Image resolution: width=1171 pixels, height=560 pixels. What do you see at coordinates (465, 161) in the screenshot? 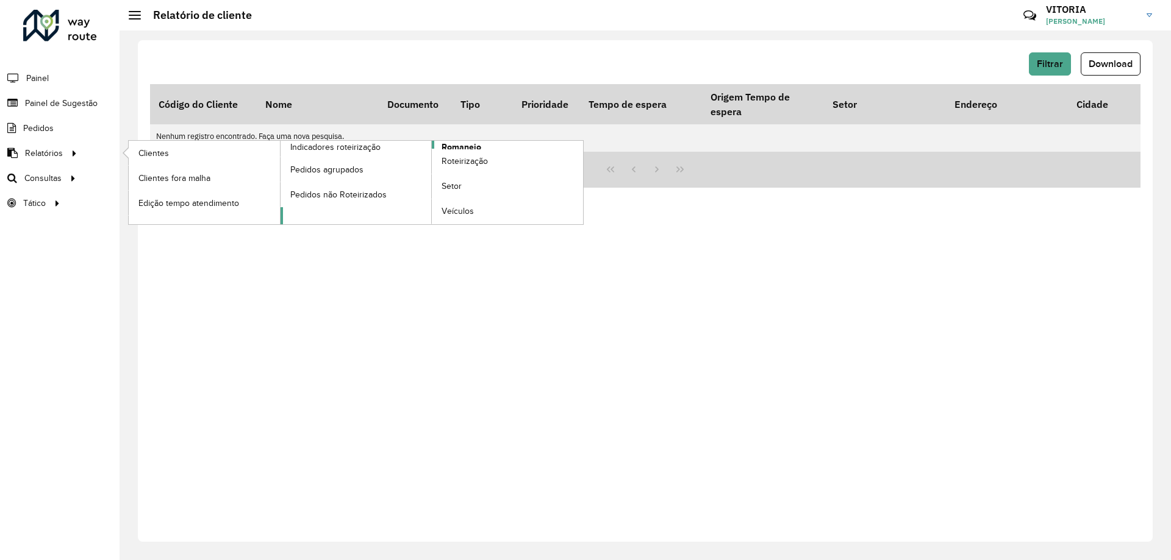
I see `span: Roteirização` at bounding box center [465, 161].